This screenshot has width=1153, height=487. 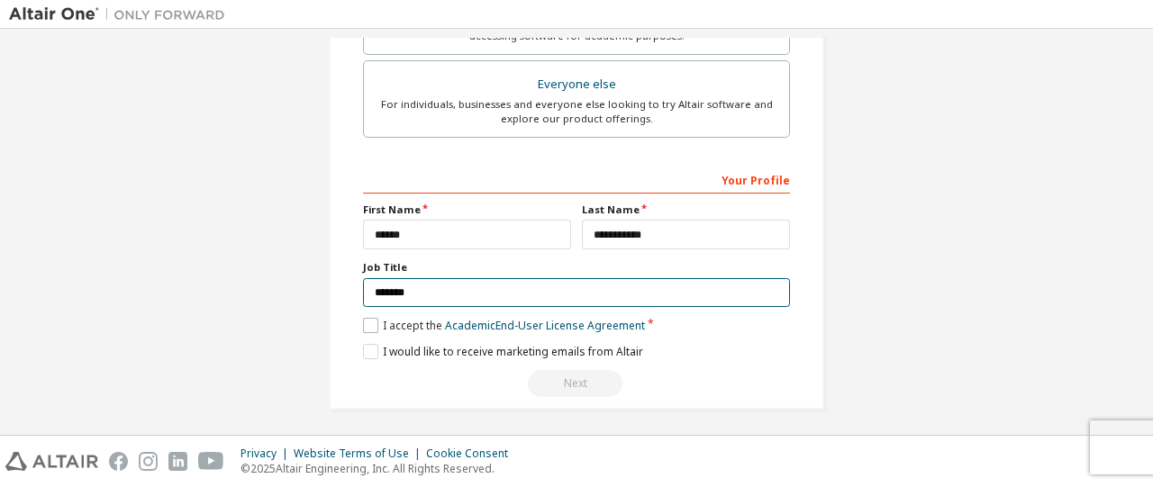 What do you see at coordinates (576, 267) in the screenshot?
I see `label: Job Title` at bounding box center [576, 267].